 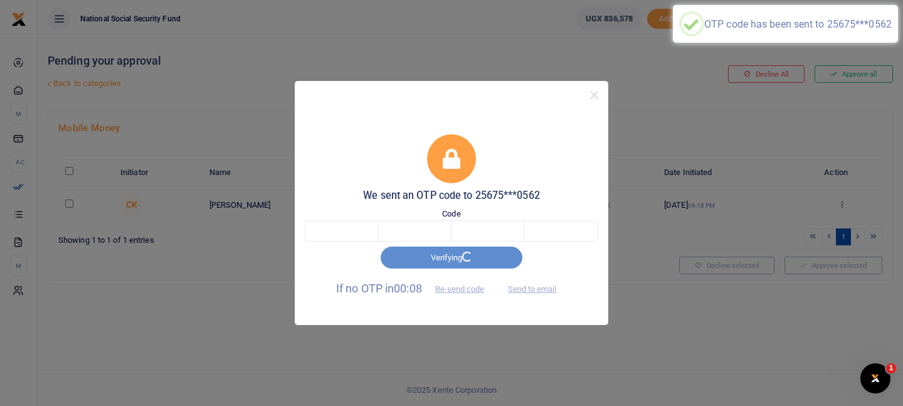 What do you see at coordinates (594, 95) in the screenshot?
I see `button: Close` at bounding box center [594, 95].